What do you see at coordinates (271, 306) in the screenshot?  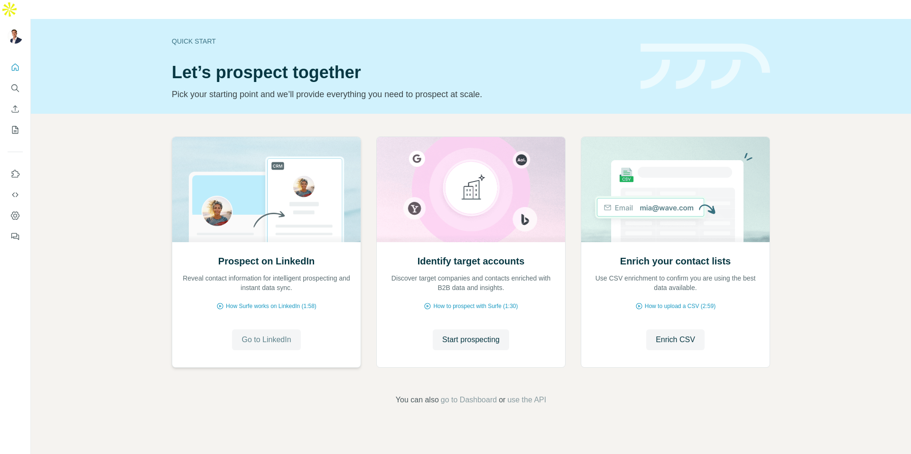 I see `span: How Surfe works on LinkedIn (1:58)` at bounding box center [271, 306].